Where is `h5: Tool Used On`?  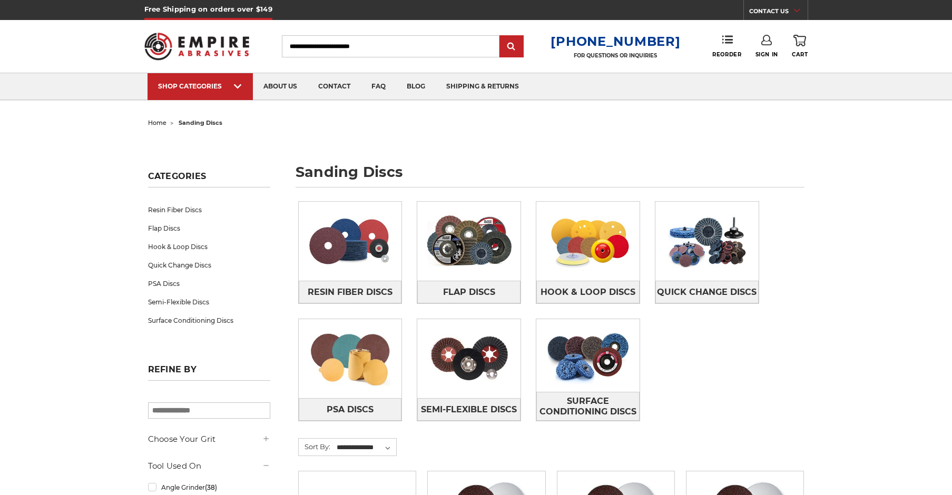
h5: Tool Used On is located at coordinates (209, 466).